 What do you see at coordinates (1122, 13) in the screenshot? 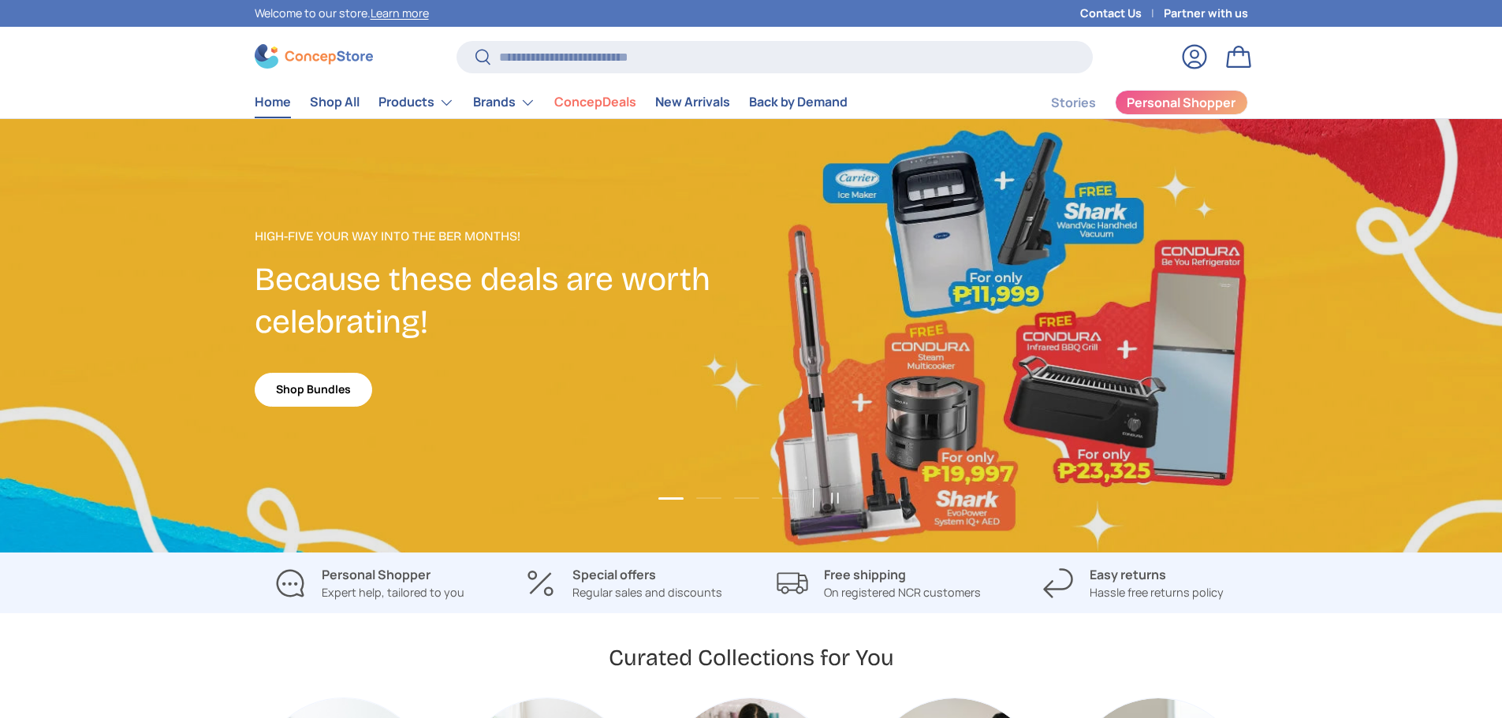
I see `a: Contact Us` at bounding box center [1122, 13].